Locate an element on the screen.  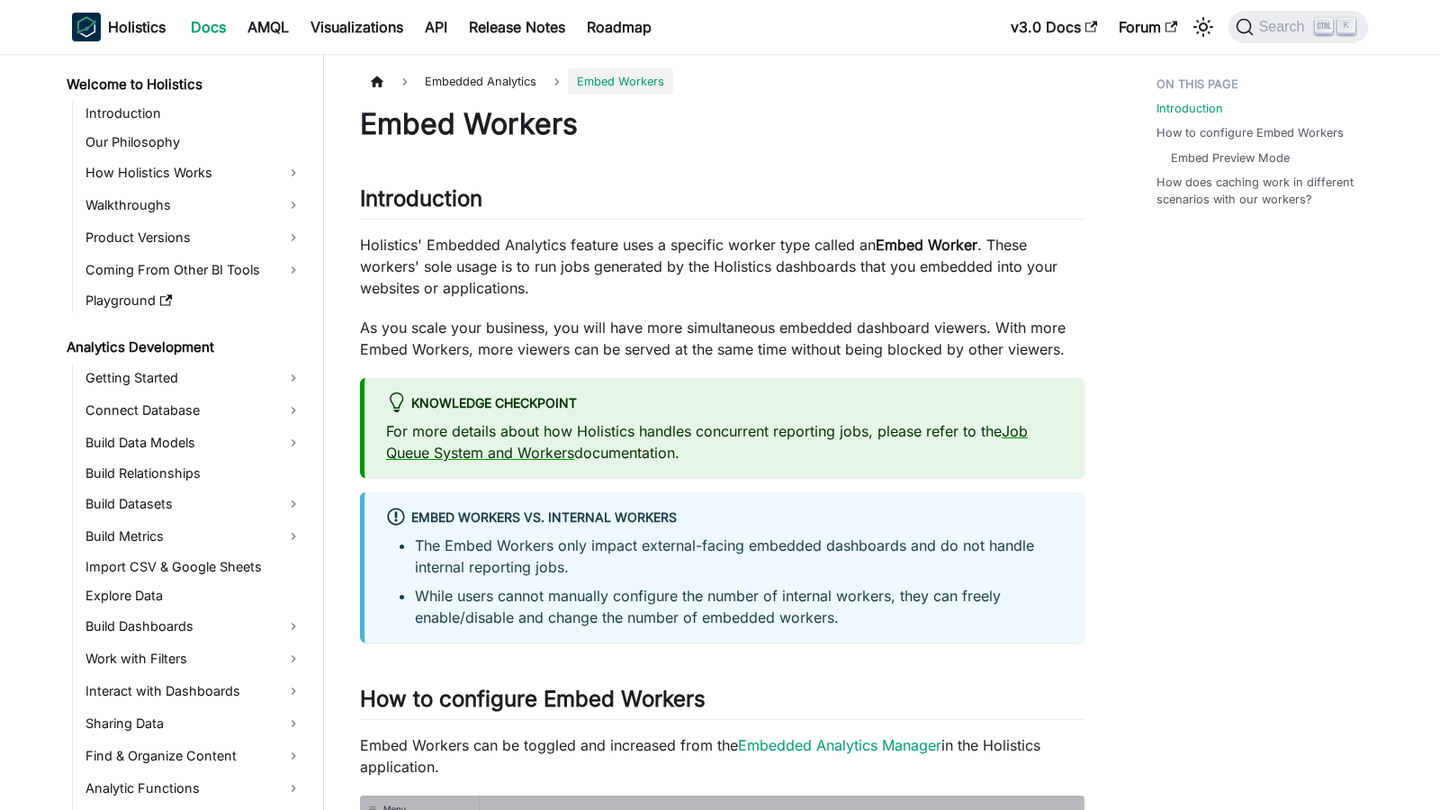
a: Find & Organize Content is located at coordinates (193, 756).